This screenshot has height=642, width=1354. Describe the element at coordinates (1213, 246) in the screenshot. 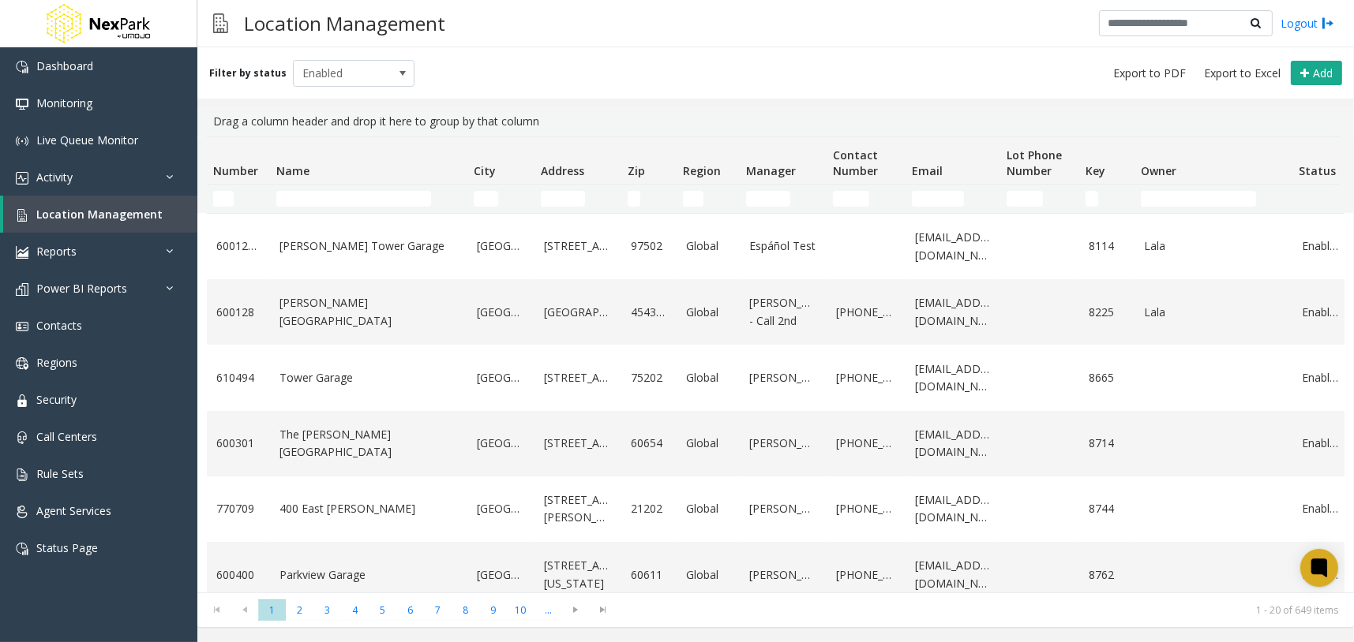

I see `a: Lala` at that location.